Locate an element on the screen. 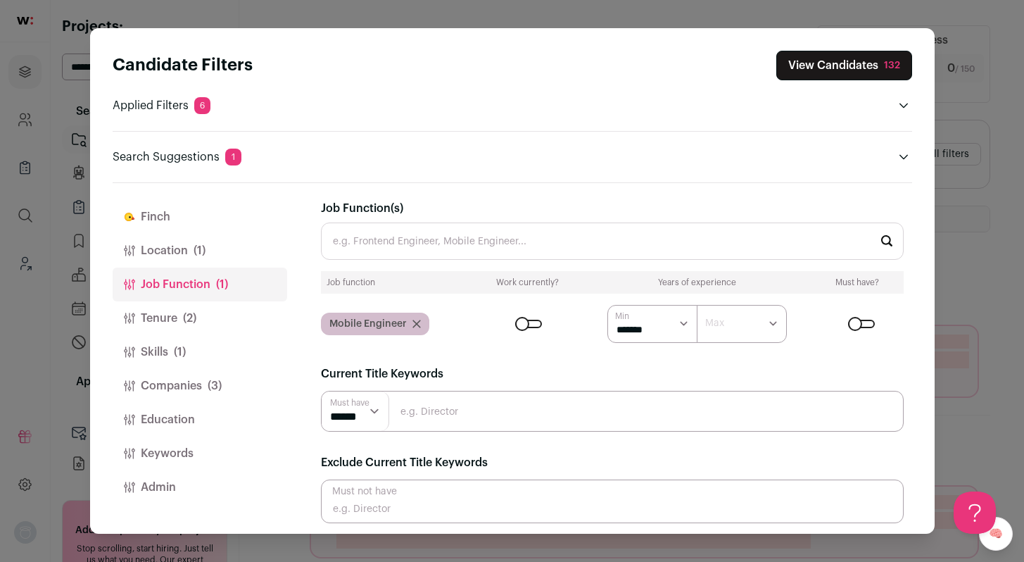 The height and width of the screenshot is (562, 1024). button: Close search preferences is located at coordinates (844, 65).